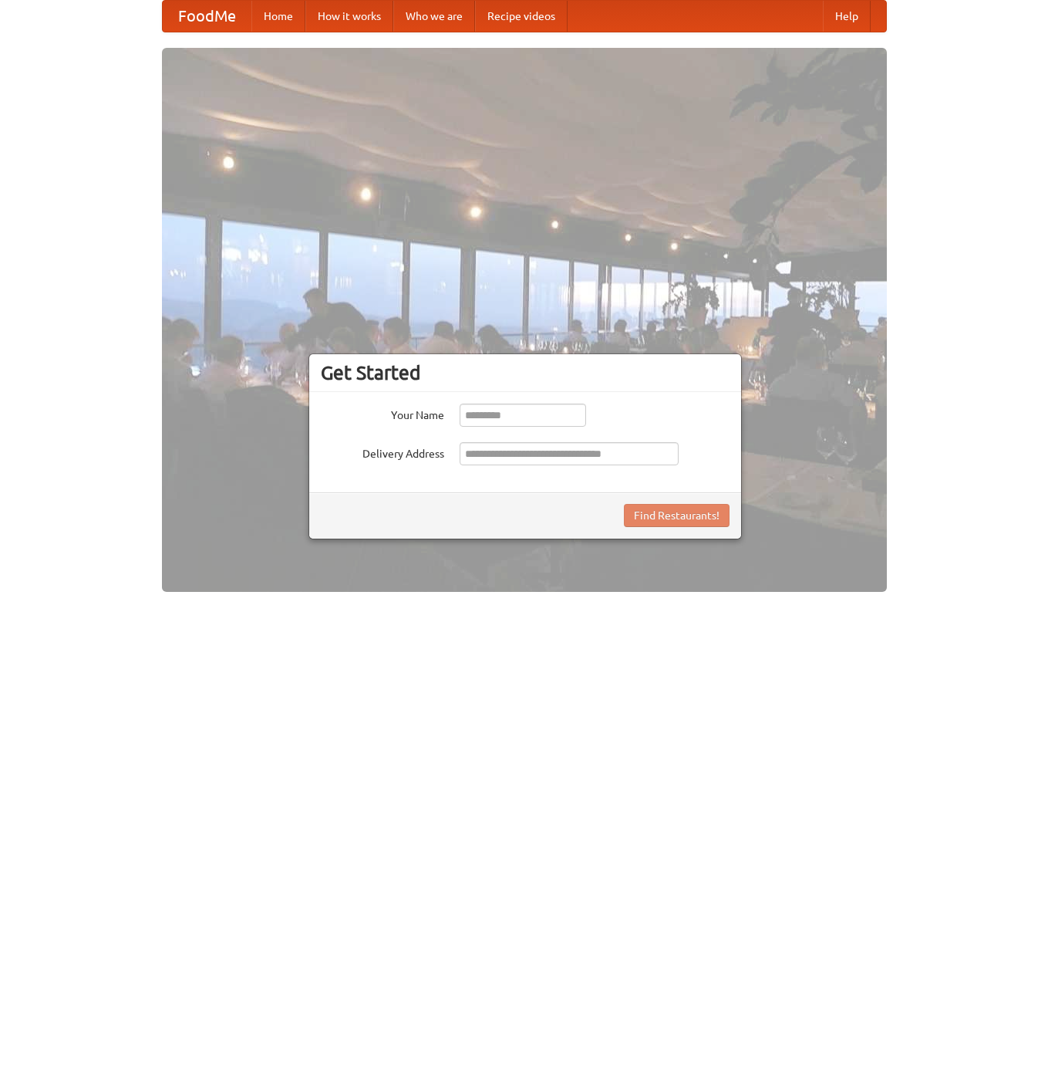  I want to click on button: Find Restaurants!, so click(677, 515).